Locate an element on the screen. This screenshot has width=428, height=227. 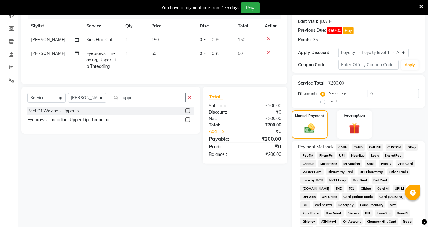
span: Cheque is located at coordinates (308, 163).